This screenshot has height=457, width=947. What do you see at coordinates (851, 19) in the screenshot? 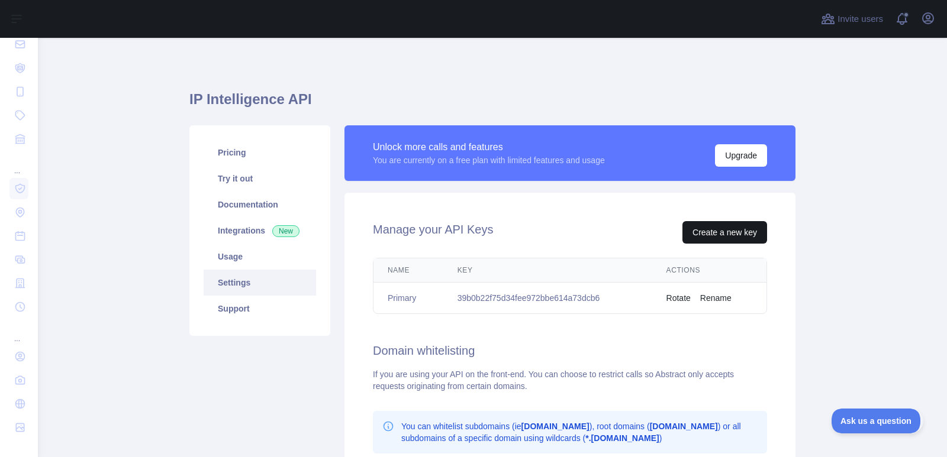
I see `button: Invite users` at bounding box center [851, 19].